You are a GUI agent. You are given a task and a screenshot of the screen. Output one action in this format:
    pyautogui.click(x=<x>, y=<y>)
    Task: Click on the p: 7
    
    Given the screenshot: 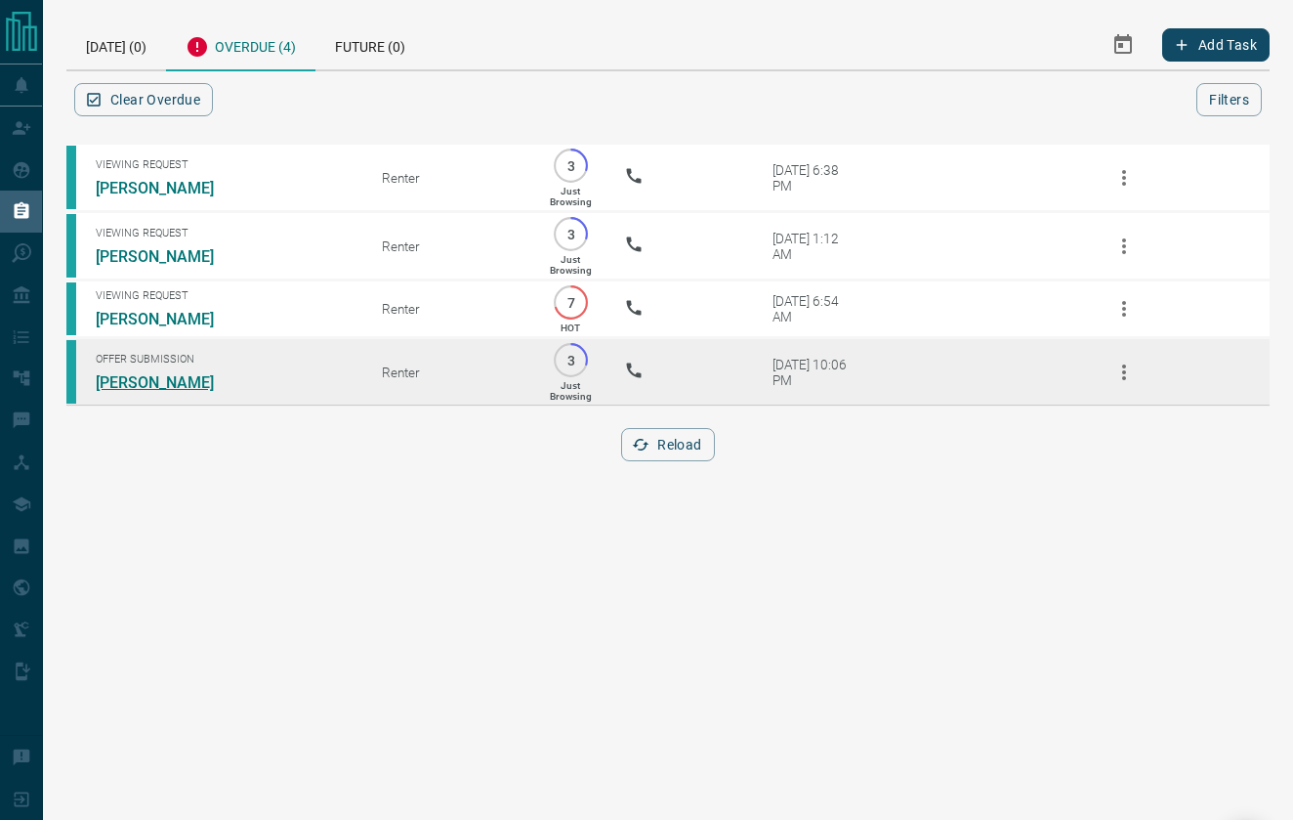 What is the action you would take?
    pyautogui.click(x=570, y=302)
    